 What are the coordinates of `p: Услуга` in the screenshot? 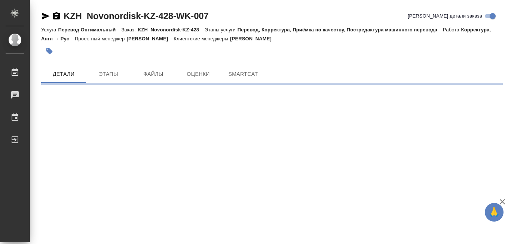 It's located at (49, 30).